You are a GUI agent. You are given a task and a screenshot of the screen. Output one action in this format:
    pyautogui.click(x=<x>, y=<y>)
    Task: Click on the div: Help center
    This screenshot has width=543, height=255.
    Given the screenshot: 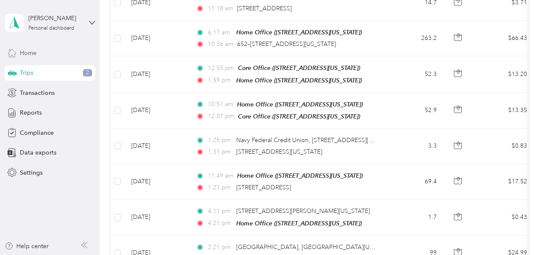 What is the action you would take?
    pyautogui.click(x=27, y=246)
    